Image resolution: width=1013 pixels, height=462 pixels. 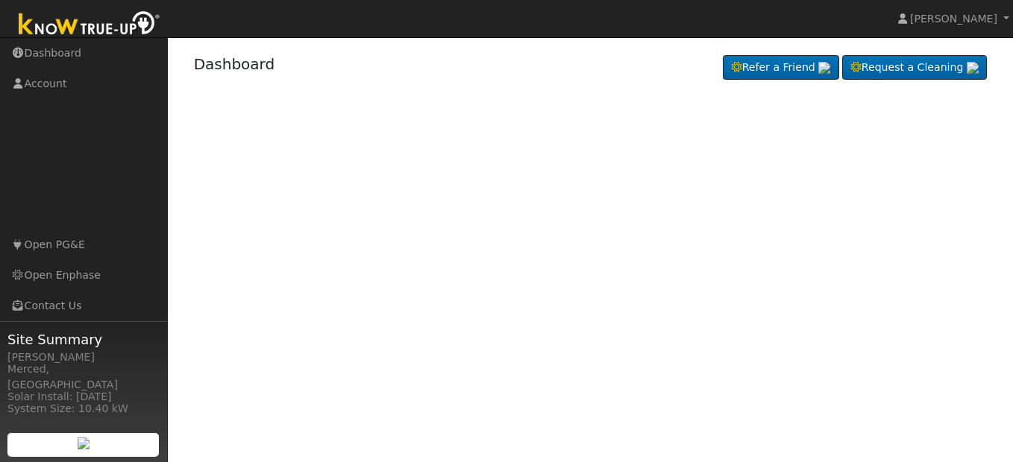 What do you see at coordinates (84, 409) in the screenshot?
I see `div: System Size: 10.40 kW` at bounding box center [84, 409].